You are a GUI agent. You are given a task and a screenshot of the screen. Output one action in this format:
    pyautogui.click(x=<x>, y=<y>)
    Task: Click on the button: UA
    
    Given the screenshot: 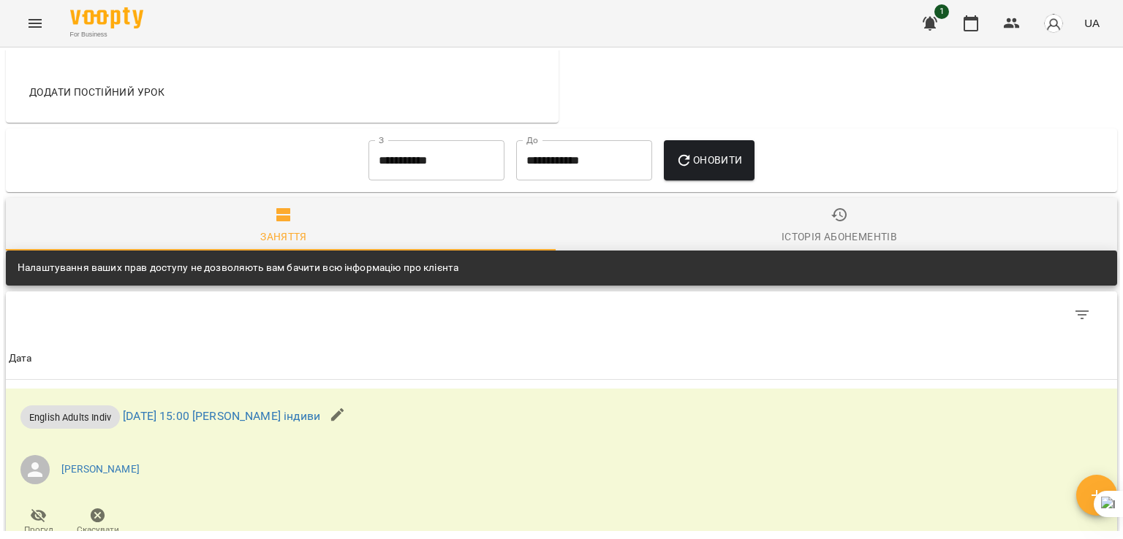 What is the action you would take?
    pyautogui.click(x=1091, y=23)
    